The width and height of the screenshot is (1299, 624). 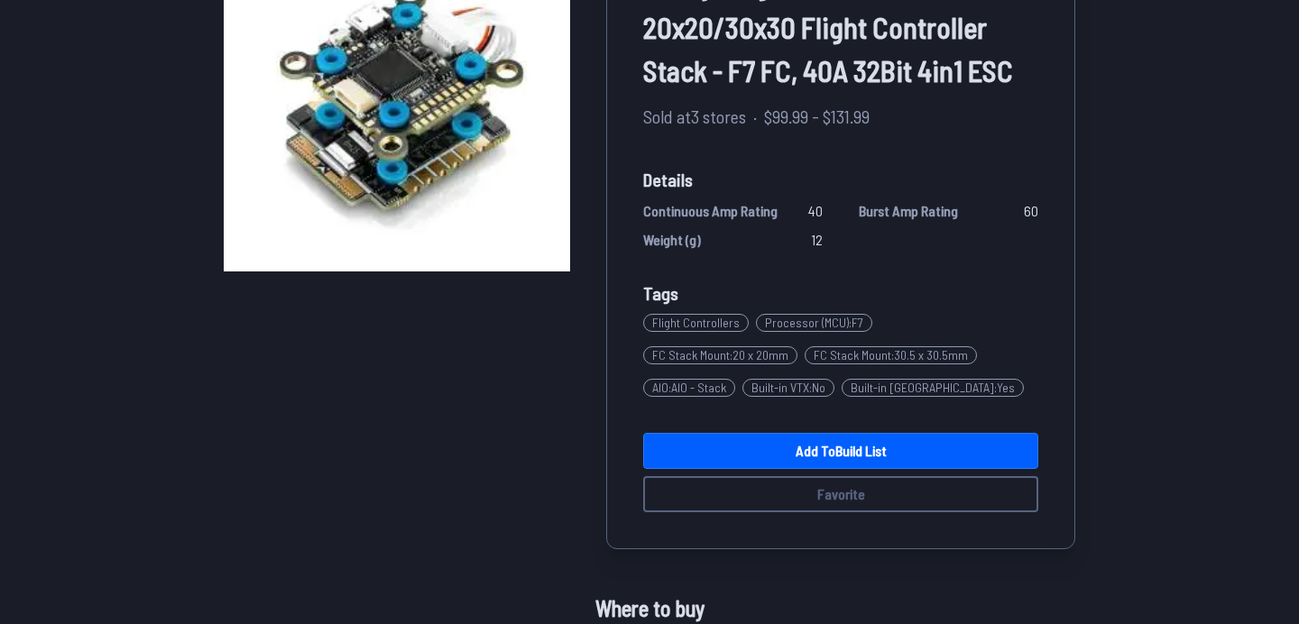 What do you see at coordinates (695, 116) in the screenshot?
I see `span: Sold at 3 stores` at bounding box center [695, 116].